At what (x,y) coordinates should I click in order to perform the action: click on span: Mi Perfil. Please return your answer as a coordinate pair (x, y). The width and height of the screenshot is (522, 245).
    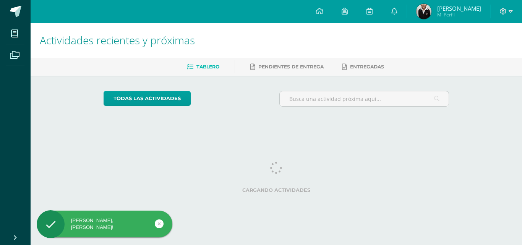
    Looking at the image, I should click on (459, 15).